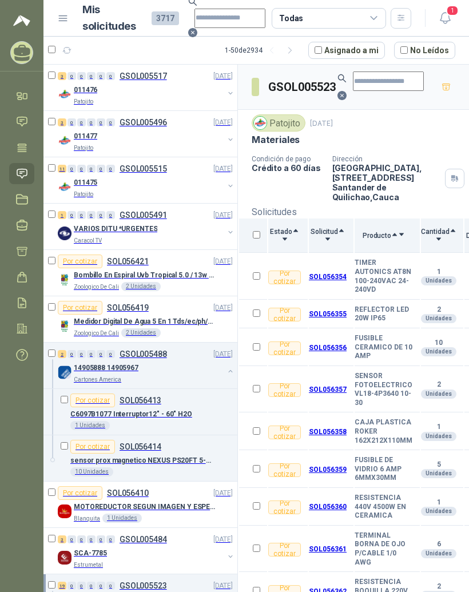  Describe the element at coordinates (90, 426) in the screenshot. I see `div: 1 Unidades` at that location.